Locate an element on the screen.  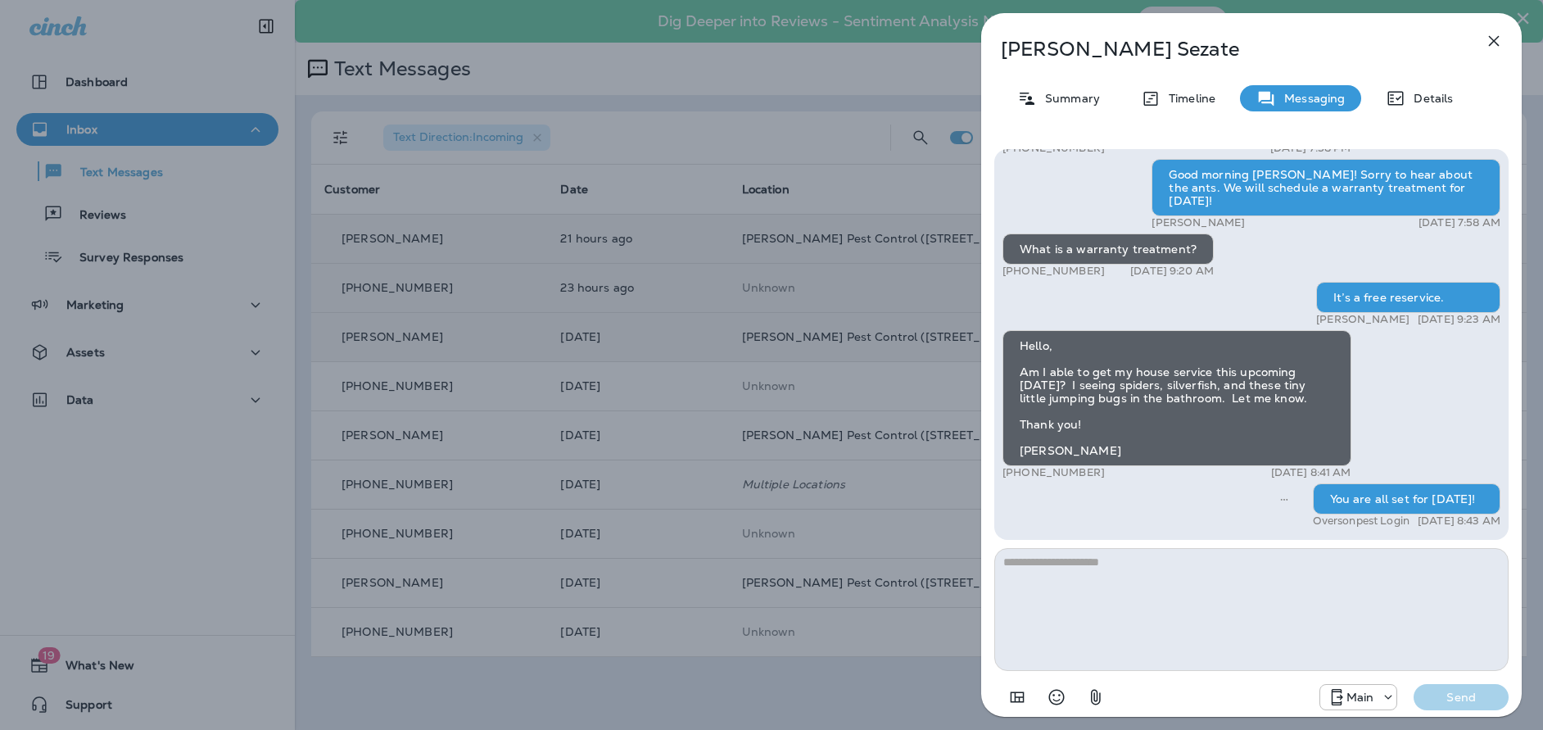
span: Sent is located at coordinates (1284, 498).